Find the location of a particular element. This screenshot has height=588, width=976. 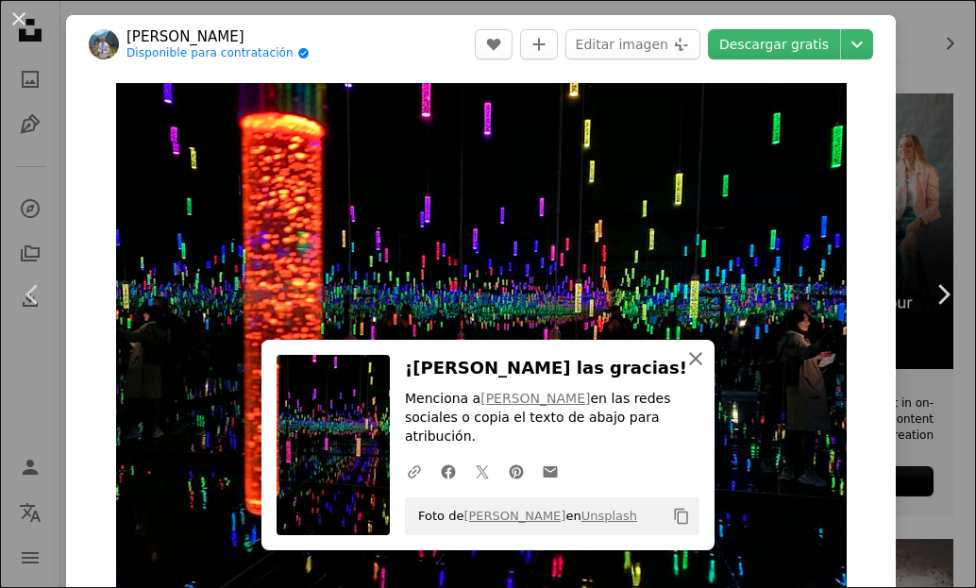

a: Unsplash is located at coordinates (609, 515).